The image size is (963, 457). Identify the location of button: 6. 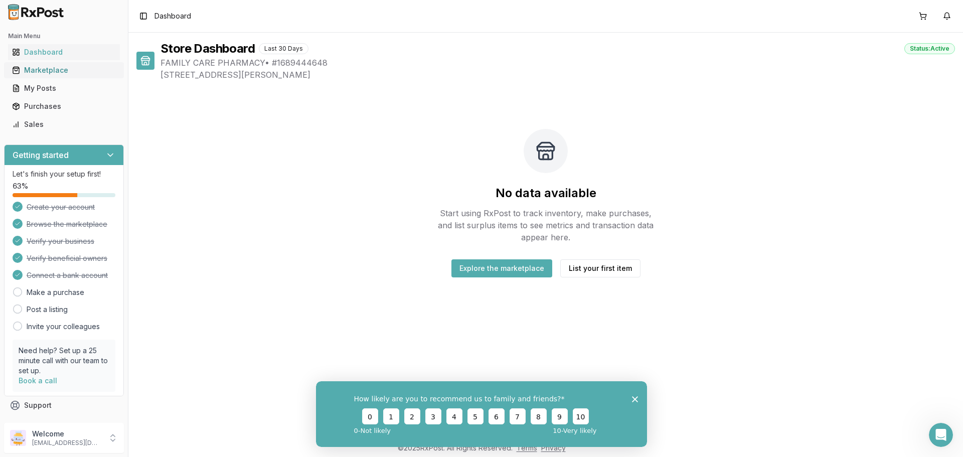
(181, 35).